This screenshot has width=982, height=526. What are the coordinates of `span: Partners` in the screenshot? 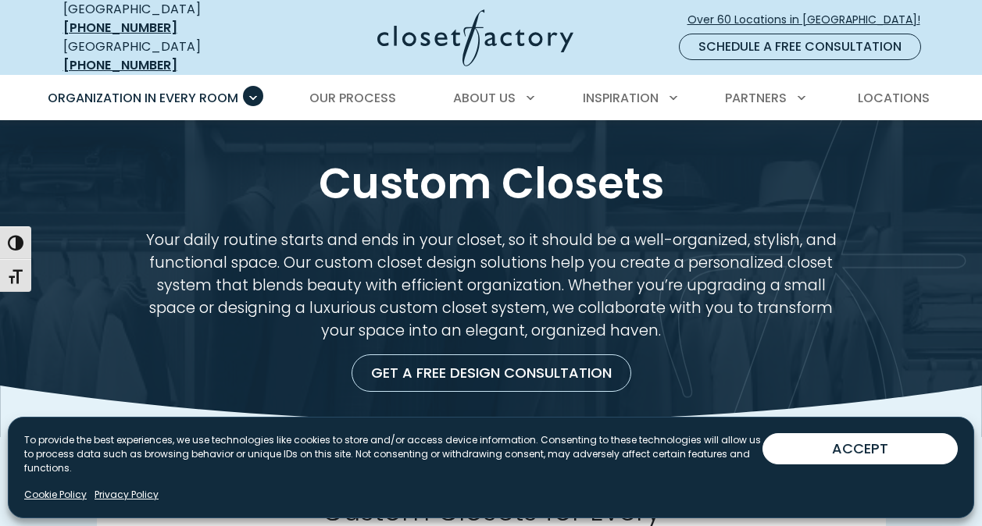 It's located at (755, 98).